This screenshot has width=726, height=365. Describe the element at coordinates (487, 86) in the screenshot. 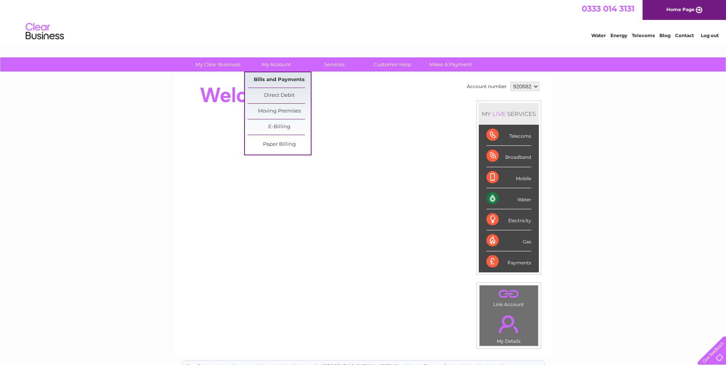

I see `td: Account number` at that location.